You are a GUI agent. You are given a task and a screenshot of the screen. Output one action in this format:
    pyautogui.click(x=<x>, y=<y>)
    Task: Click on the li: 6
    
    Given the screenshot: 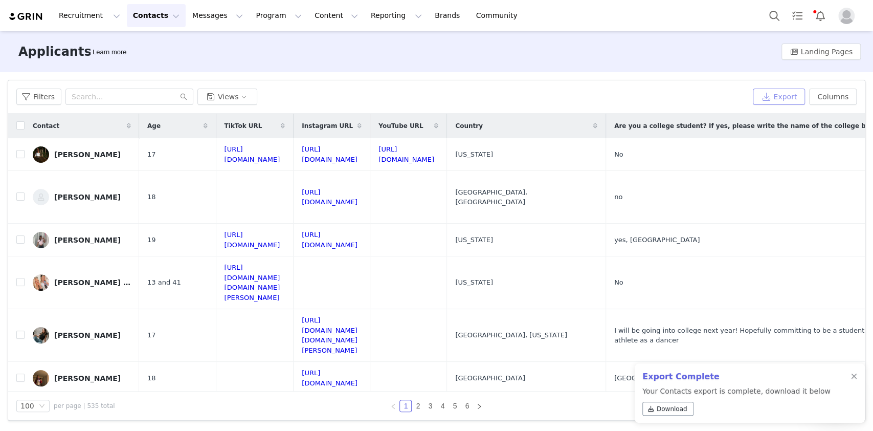 What is the action you would take?
    pyautogui.click(x=467, y=406)
    